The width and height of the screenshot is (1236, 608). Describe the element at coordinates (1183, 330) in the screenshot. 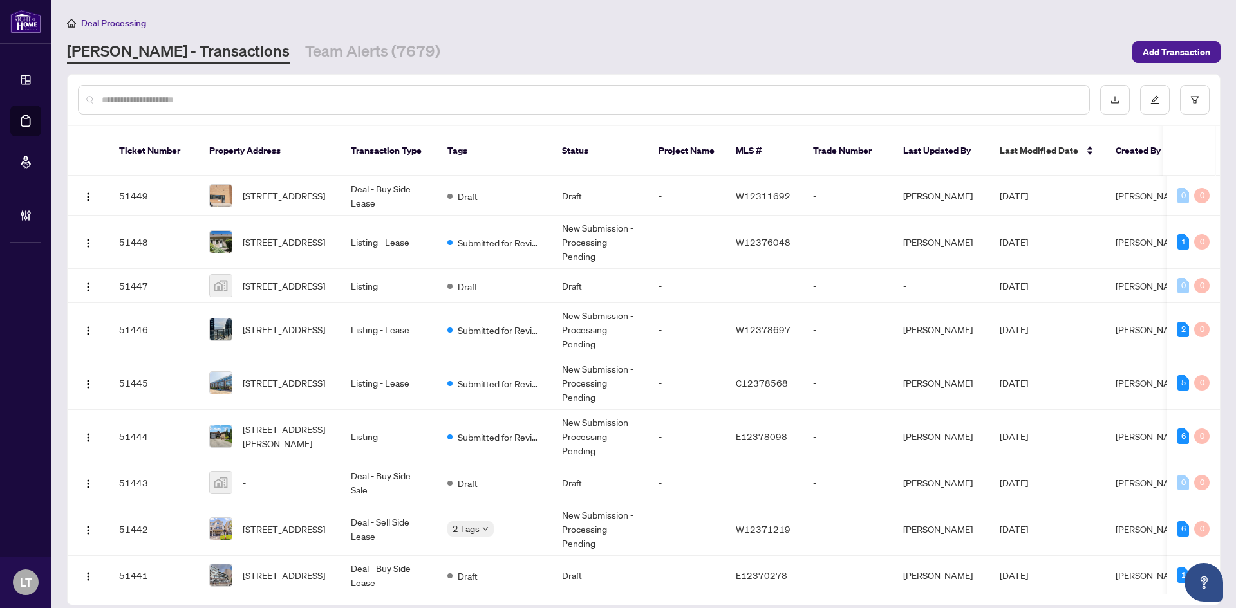

I see `div: 2` at that location.